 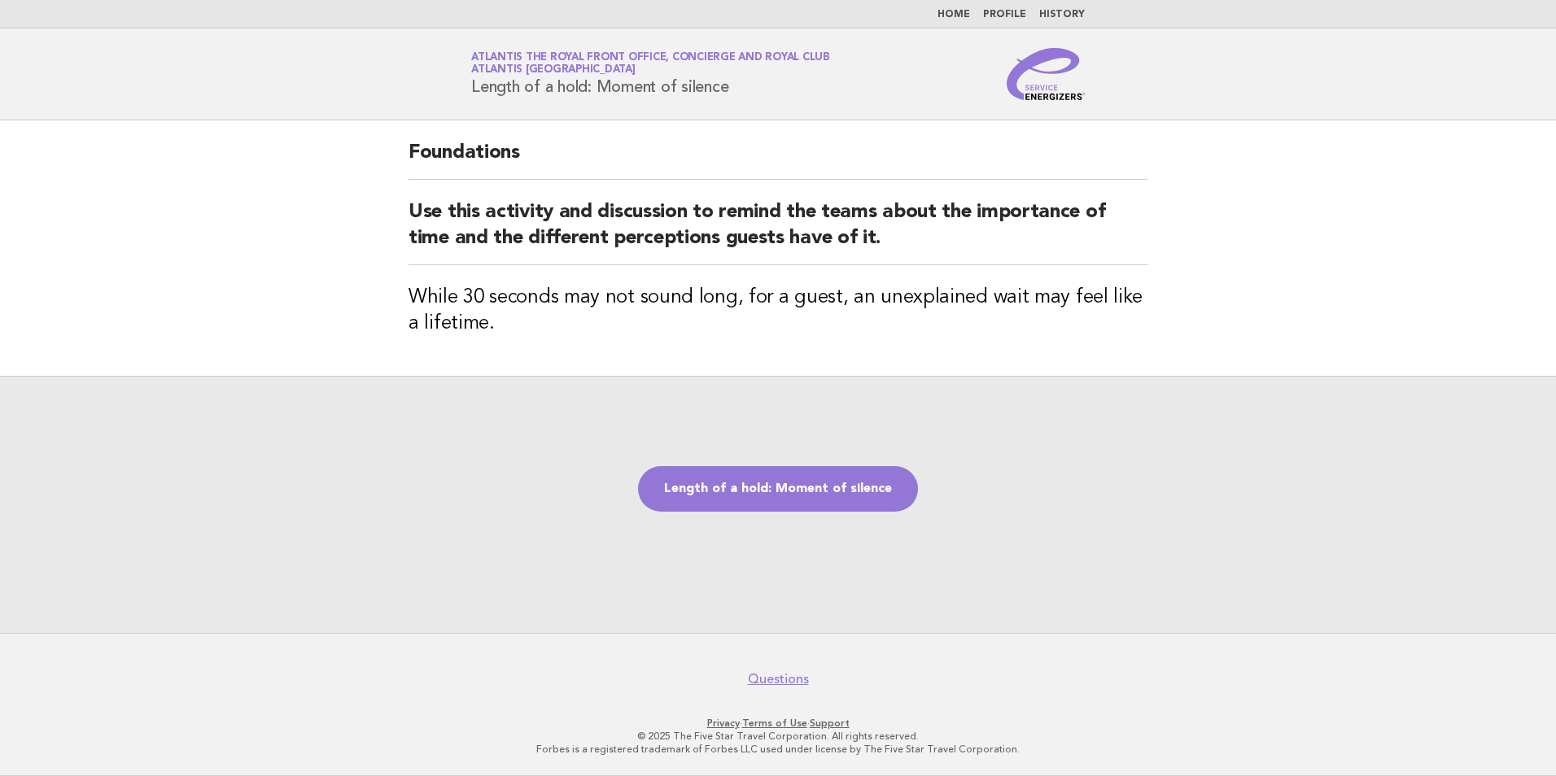 What do you see at coordinates (778, 679) in the screenshot?
I see `a: Questions` at bounding box center [778, 679].